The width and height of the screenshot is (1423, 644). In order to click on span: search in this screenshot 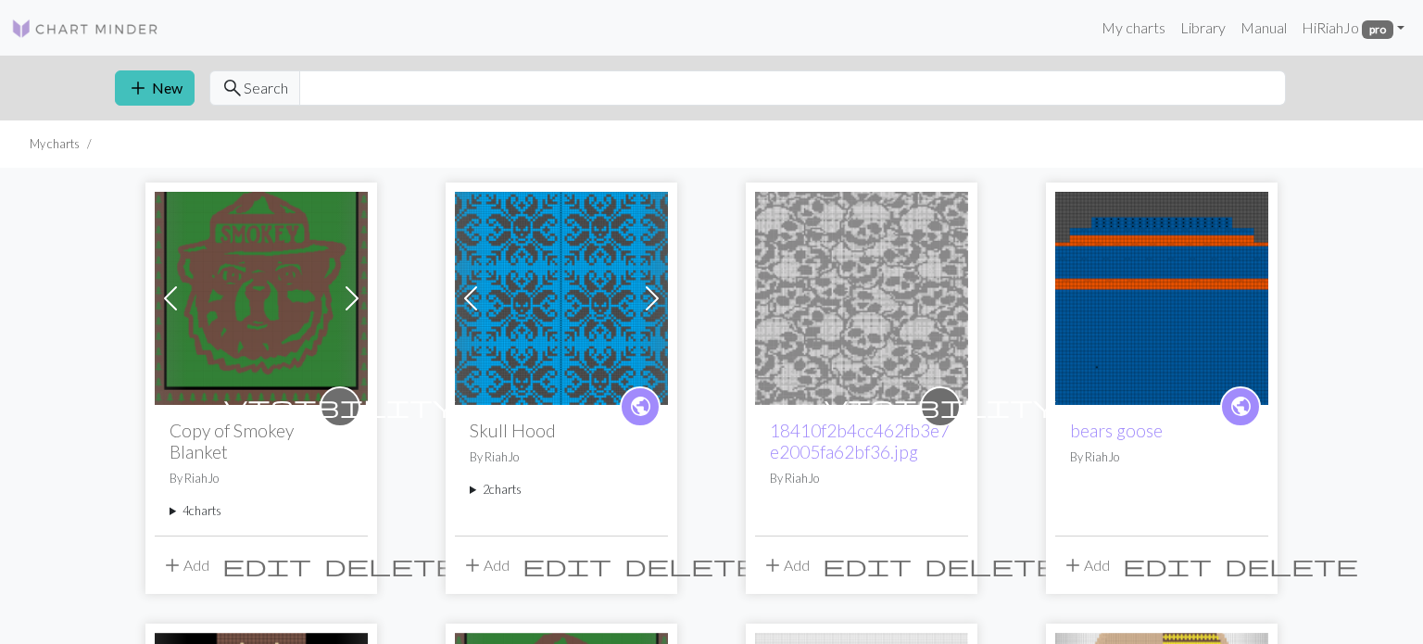, I will do `click(233, 88)`.